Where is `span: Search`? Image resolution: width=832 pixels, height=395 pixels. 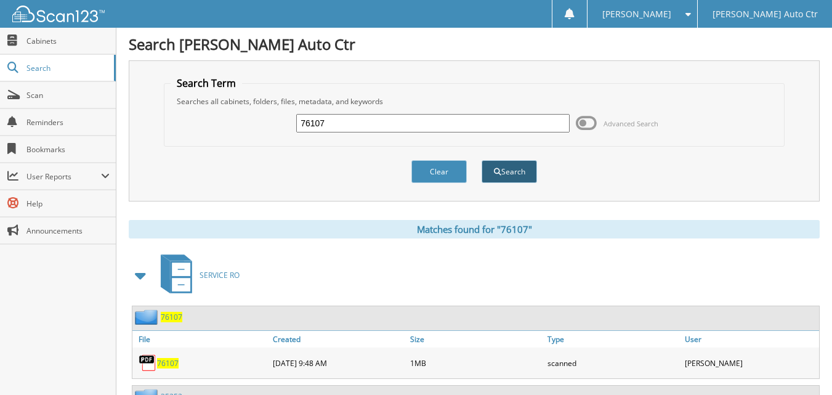
span: Search is located at coordinates (67, 68).